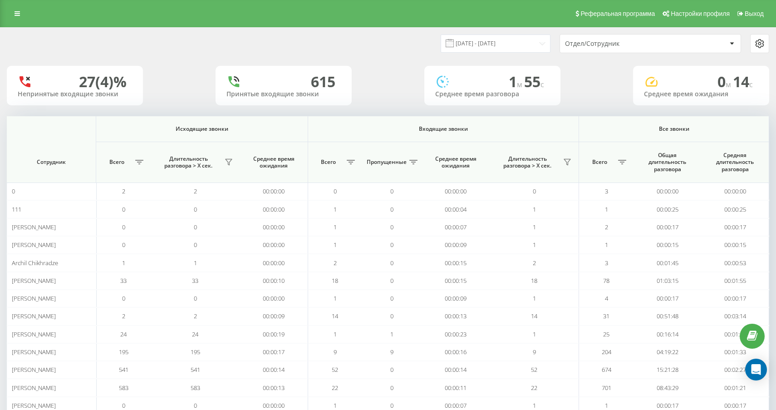 The image size is (776, 410). What do you see at coordinates (667, 316) in the screenshot?
I see `td: 00:51:48` at bounding box center [667, 316].